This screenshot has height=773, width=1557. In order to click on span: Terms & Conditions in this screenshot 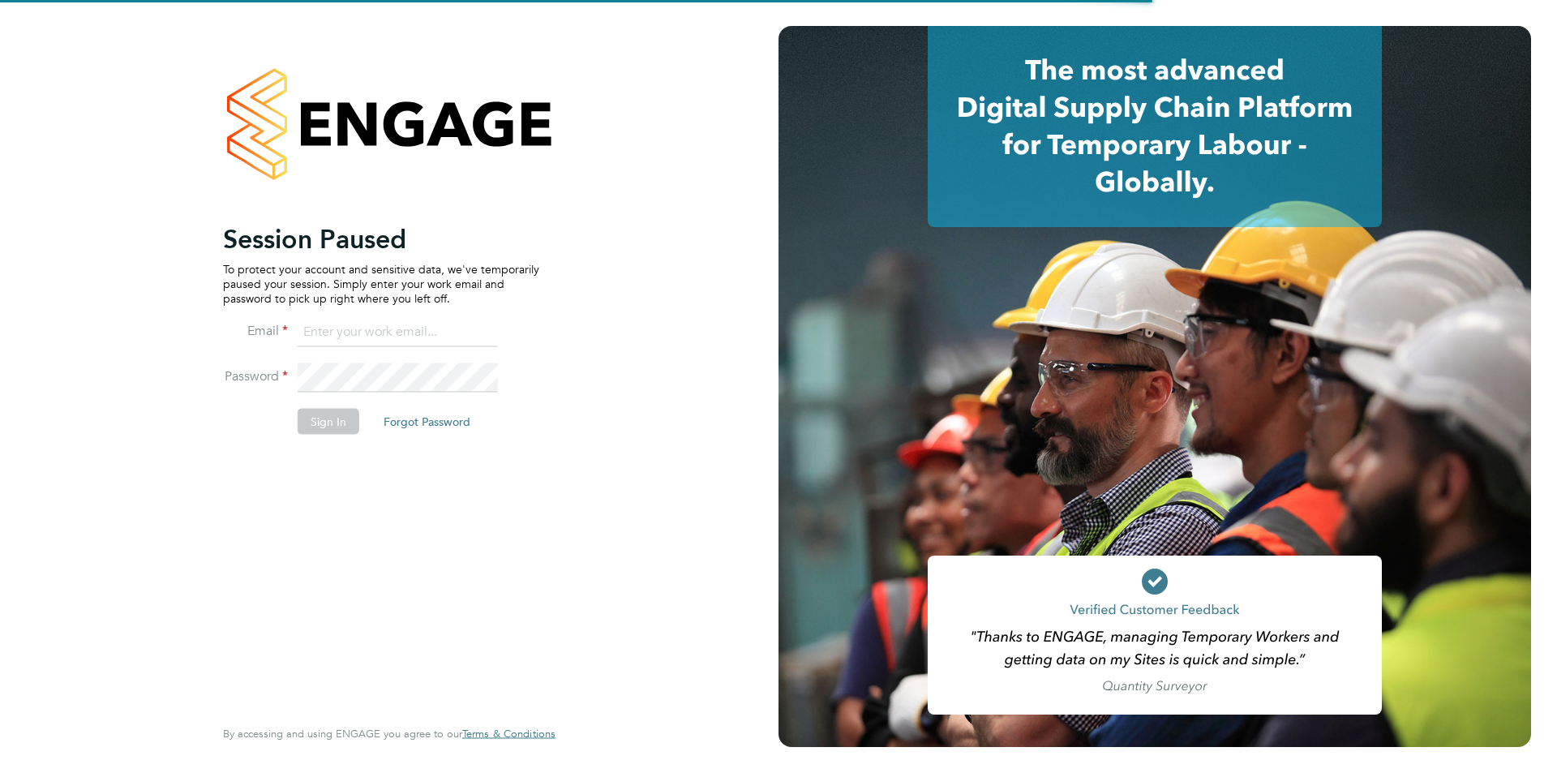, I will do `click(509, 733)`.